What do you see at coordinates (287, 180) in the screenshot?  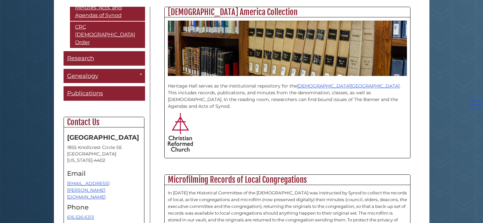 I see `h2: Microfilming Records of Local Congregations` at bounding box center [287, 180].